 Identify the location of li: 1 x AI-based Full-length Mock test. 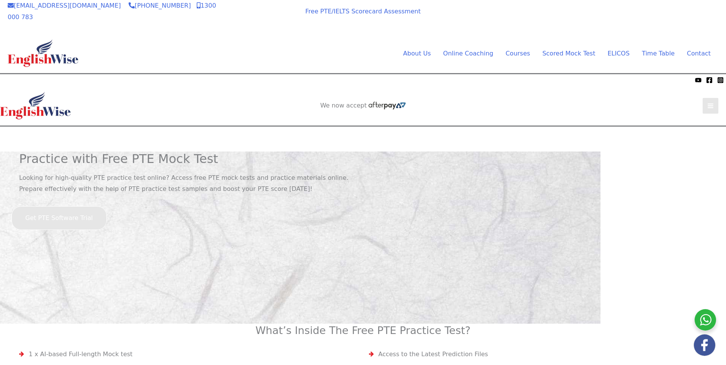
(188, 356).